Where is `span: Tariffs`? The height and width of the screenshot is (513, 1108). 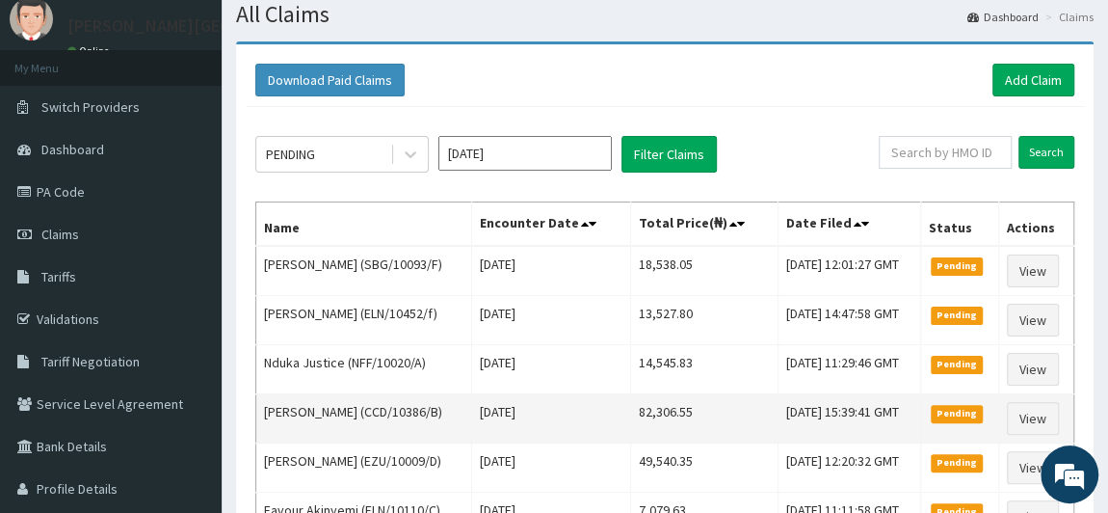 span: Tariffs is located at coordinates (59, 276).